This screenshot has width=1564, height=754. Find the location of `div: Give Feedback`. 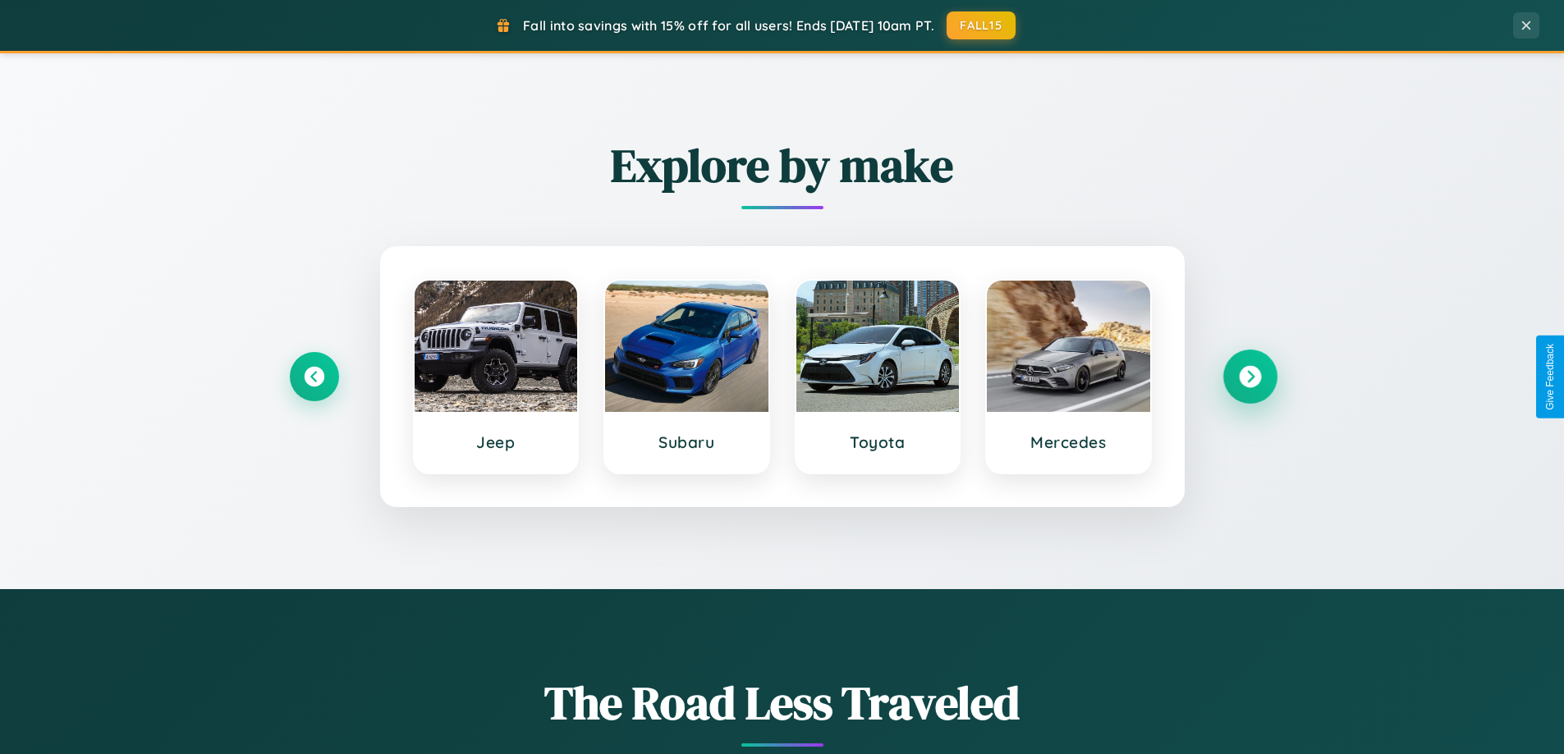

div: Give Feedback is located at coordinates (1550, 377).